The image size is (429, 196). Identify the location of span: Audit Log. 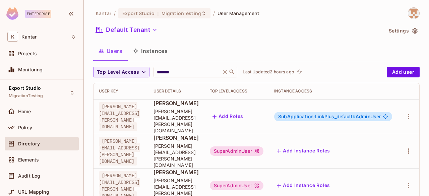
(29, 176).